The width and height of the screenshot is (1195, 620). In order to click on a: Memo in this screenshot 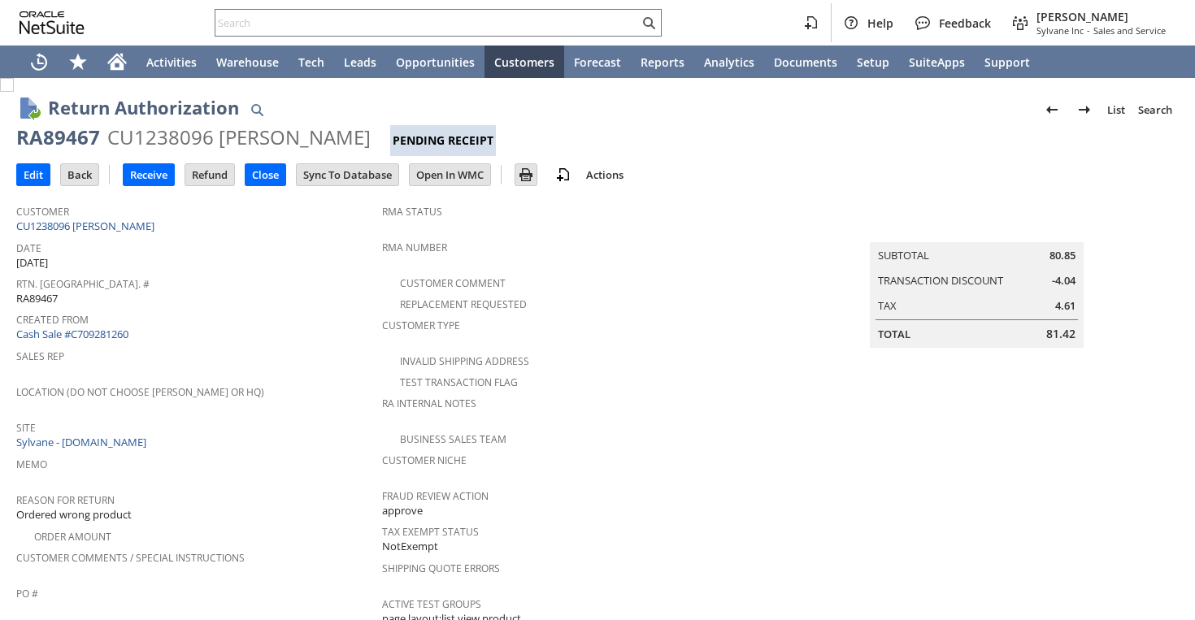, I will do `click(32, 464)`.